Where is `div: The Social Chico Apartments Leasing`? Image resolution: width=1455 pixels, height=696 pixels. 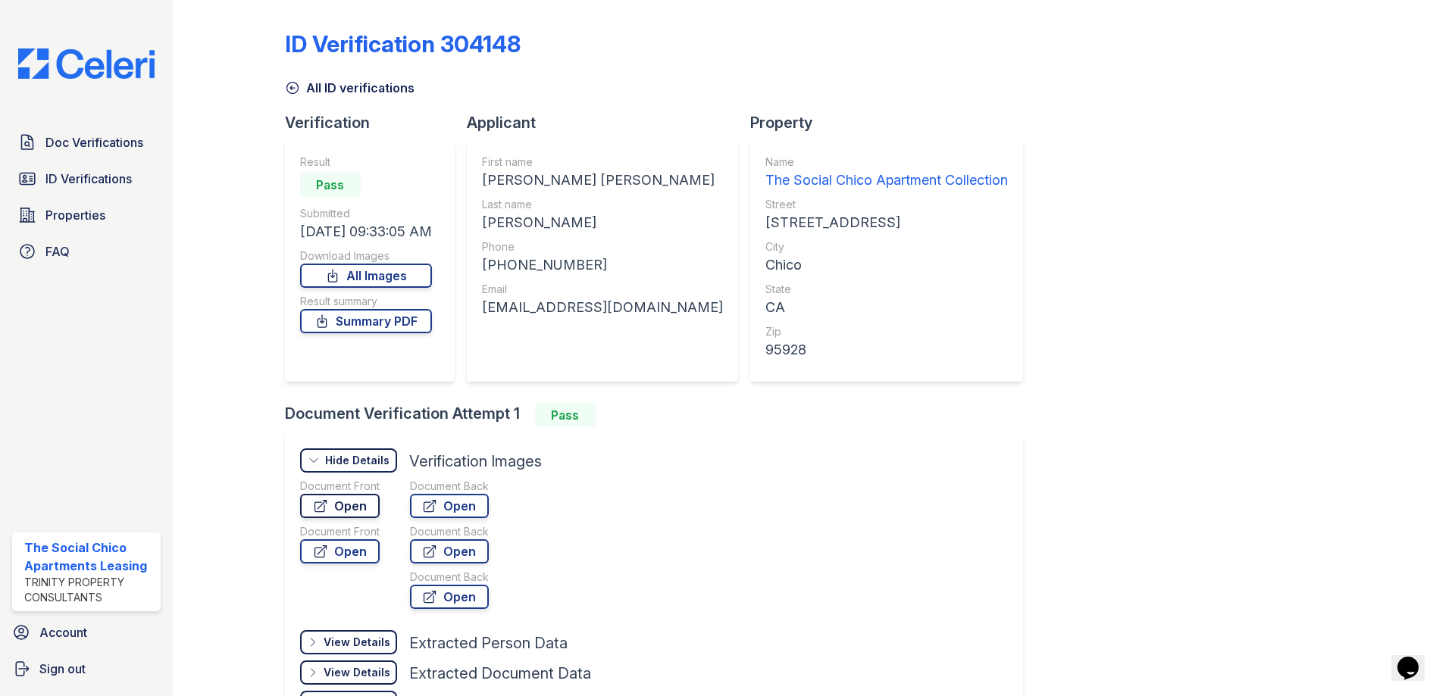 div: The Social Chico Apartments Leasing is located at coordinates (89, 557).